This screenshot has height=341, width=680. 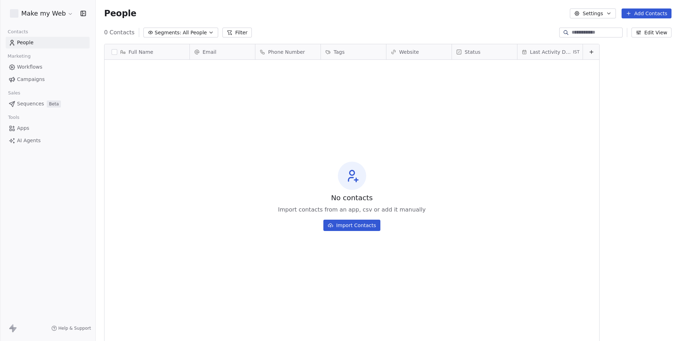 I want to click on a: SequencesBeta, so click(x=47, y=104).